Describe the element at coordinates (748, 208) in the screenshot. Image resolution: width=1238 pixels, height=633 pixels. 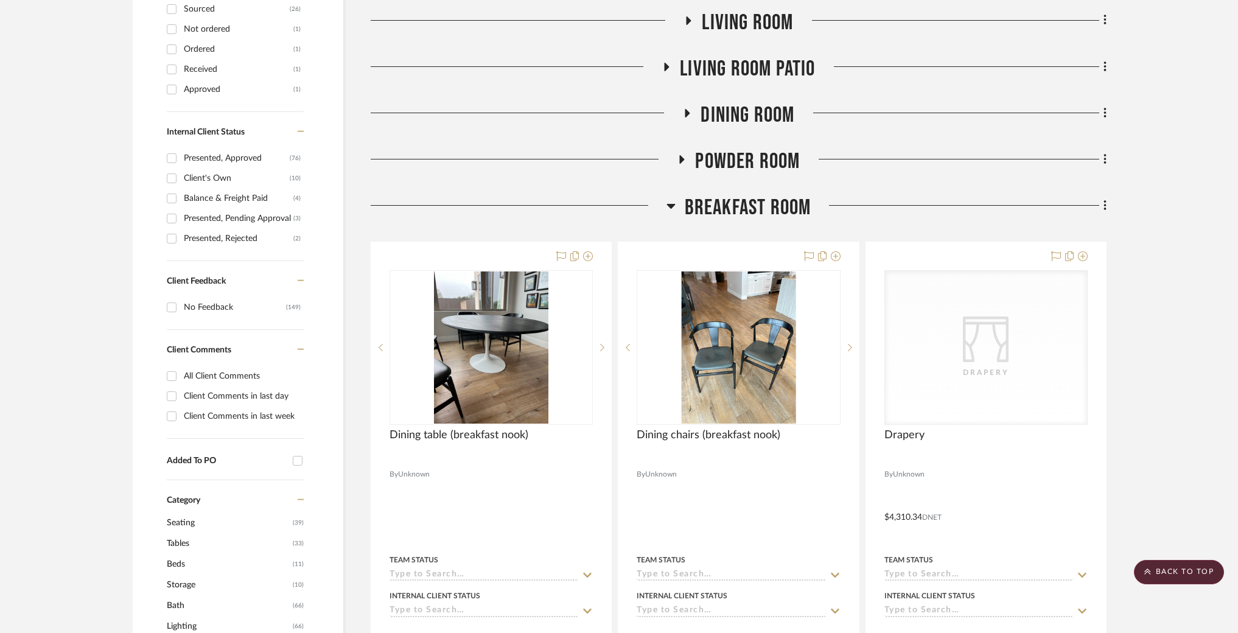
I see `span: Breakfast Room` at that location.